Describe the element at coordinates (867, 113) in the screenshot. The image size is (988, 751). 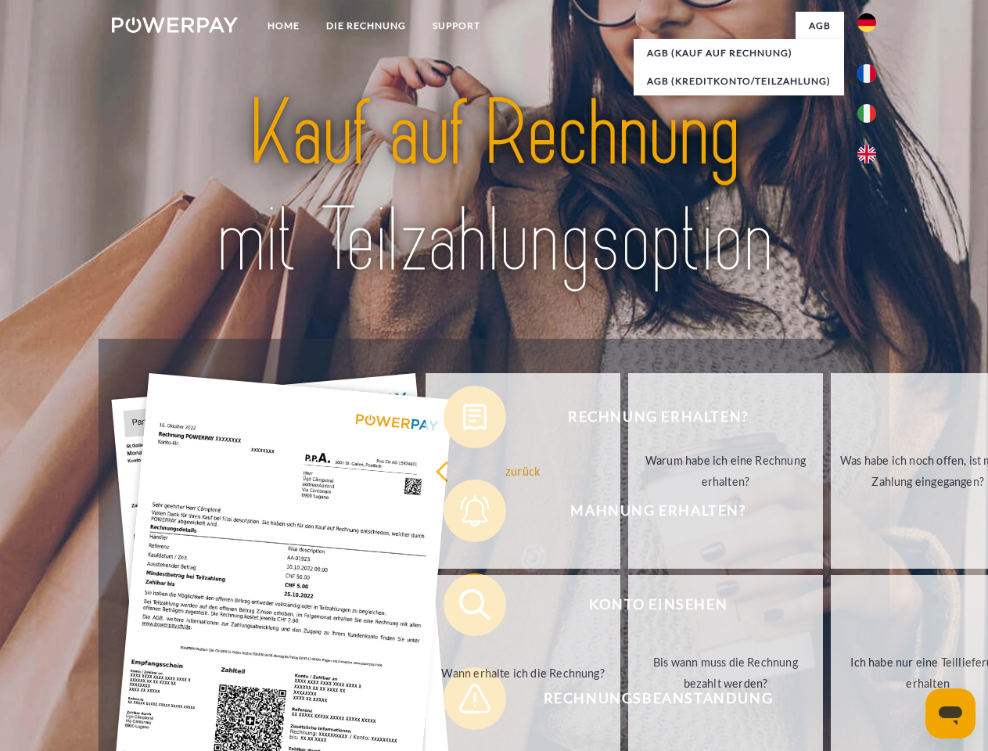
I see `img: it` at that location.